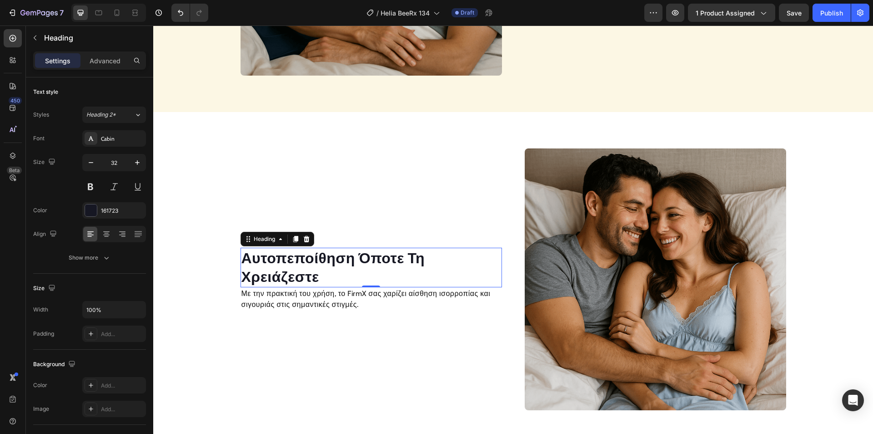  I want to click on span: Draft, so click(468, 13).